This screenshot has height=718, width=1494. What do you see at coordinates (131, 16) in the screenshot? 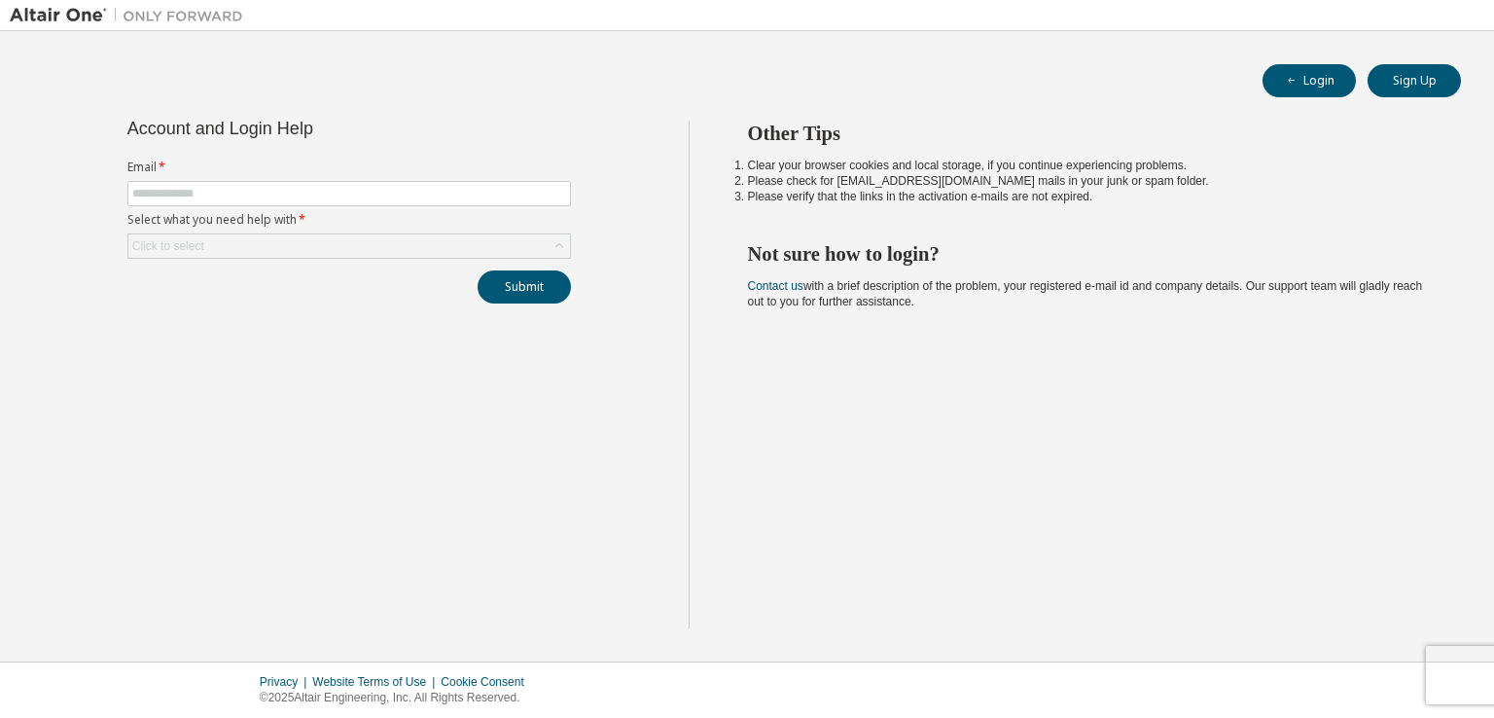
I see `img: Altair One` at bounding box center [131, 16].